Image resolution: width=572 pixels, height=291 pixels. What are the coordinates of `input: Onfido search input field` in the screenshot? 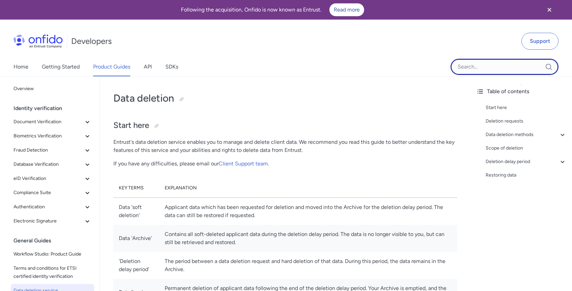 It's located at (504, 67).